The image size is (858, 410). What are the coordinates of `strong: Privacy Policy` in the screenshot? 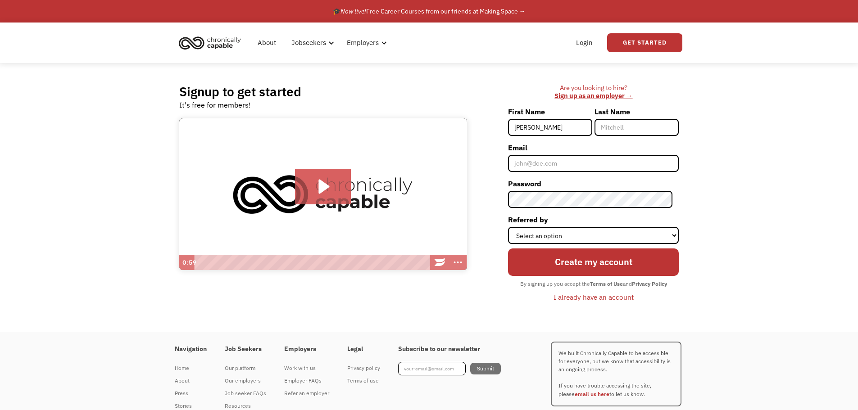 It's located at (650, 284).